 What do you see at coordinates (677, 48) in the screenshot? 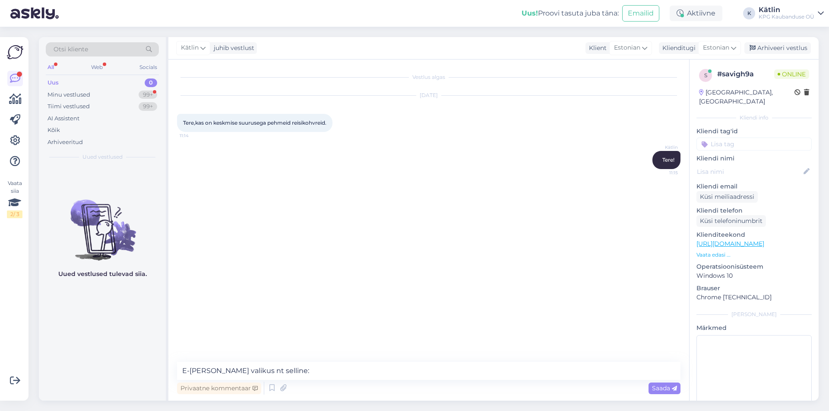
I see `div: Klienditugi` at bounding box center [677, 48].